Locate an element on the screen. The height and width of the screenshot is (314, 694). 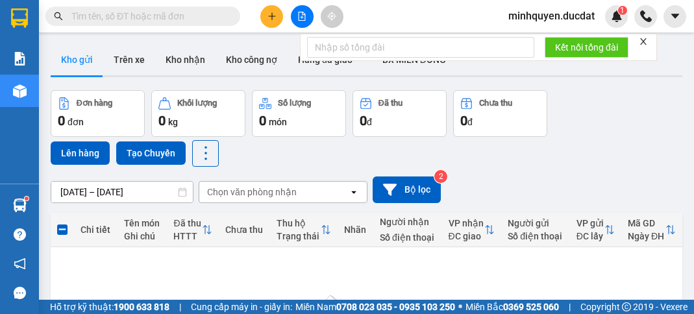
button: Kho gửi is located at coordinates (77, 60).